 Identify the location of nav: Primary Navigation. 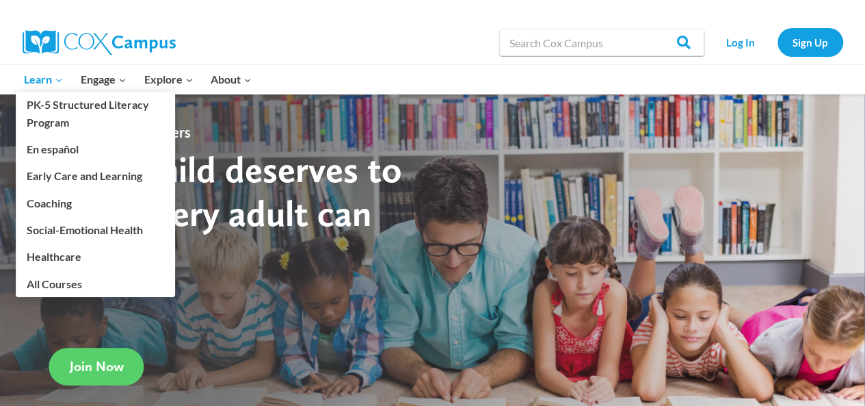
(138, 79).